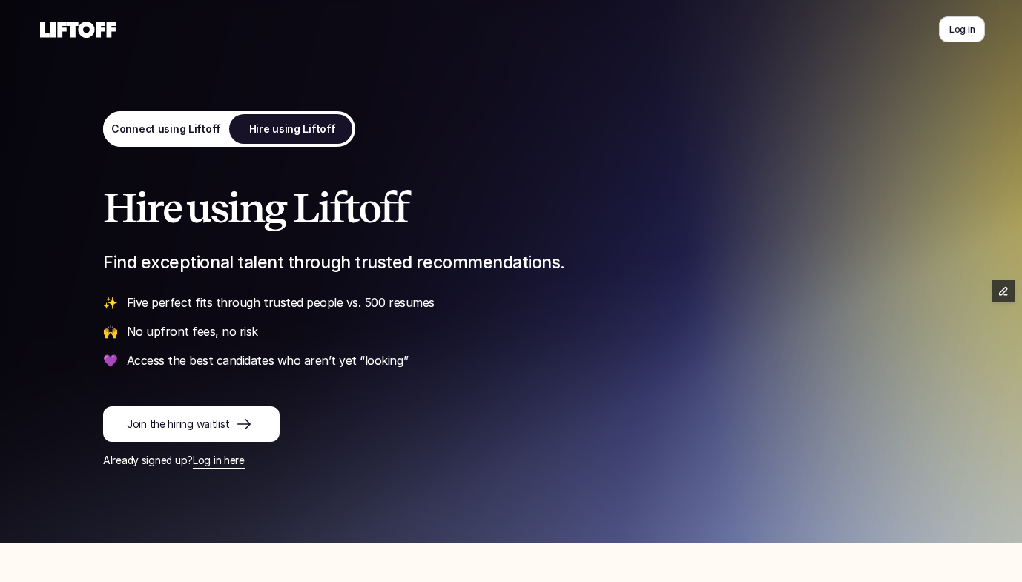 The image size is (1022, 582). Describe the element at coordinates (219, 461) in the screenshot. I see `a: Log in here` at that location.